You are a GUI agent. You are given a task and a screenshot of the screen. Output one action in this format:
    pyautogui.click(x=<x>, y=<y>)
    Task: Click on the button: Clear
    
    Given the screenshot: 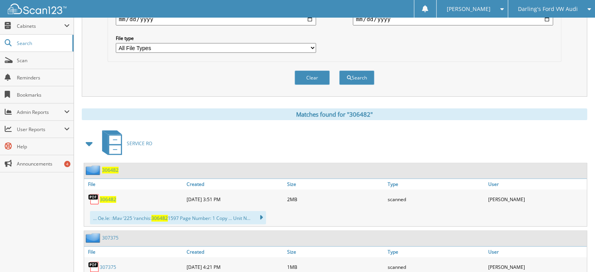 What is the action you would take?
    pyautogui.click(x=312, y=77)
    